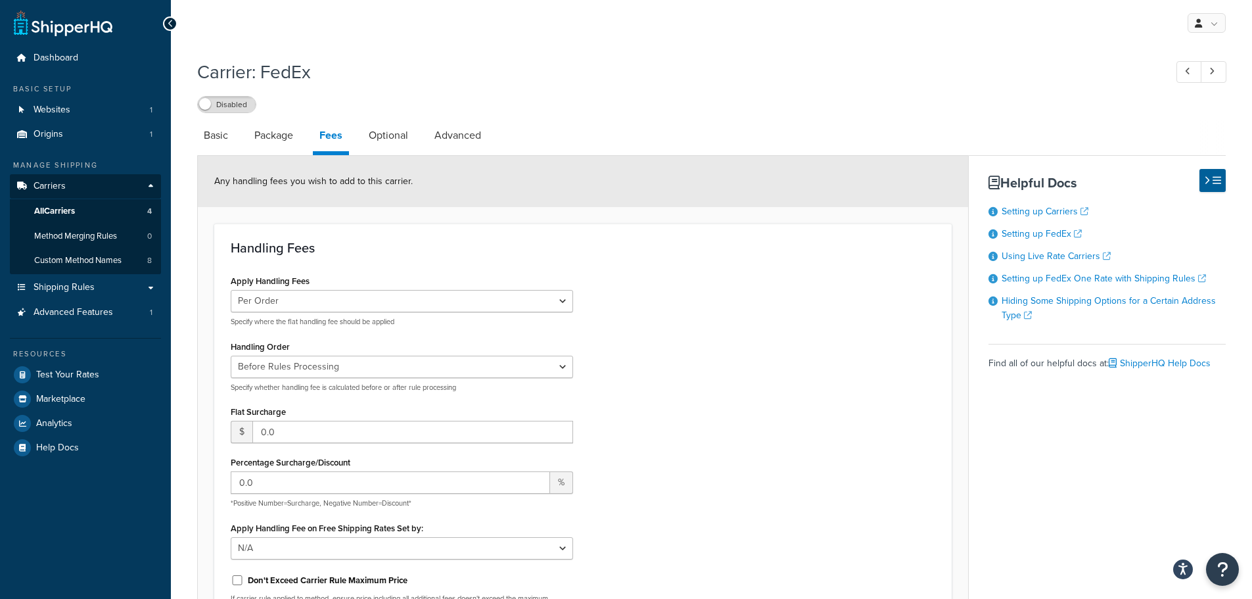 The image size is (1252, 599). I want to click on li: Marketplace, so click(85, 399).